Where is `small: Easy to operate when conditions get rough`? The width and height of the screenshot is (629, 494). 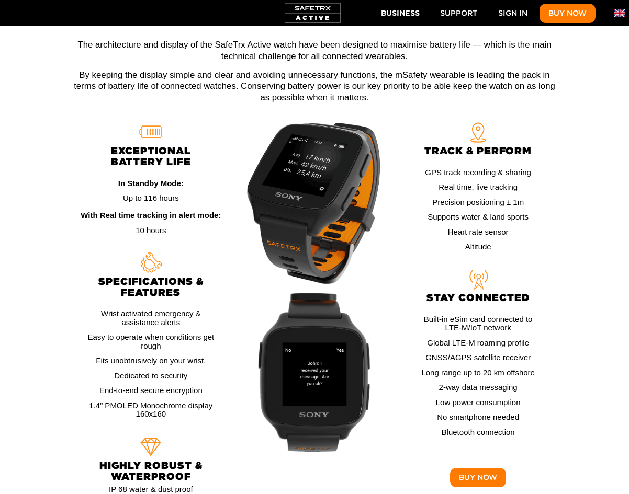 small: Easy to operate when conditions get rough is located at coordinates (151, 341).